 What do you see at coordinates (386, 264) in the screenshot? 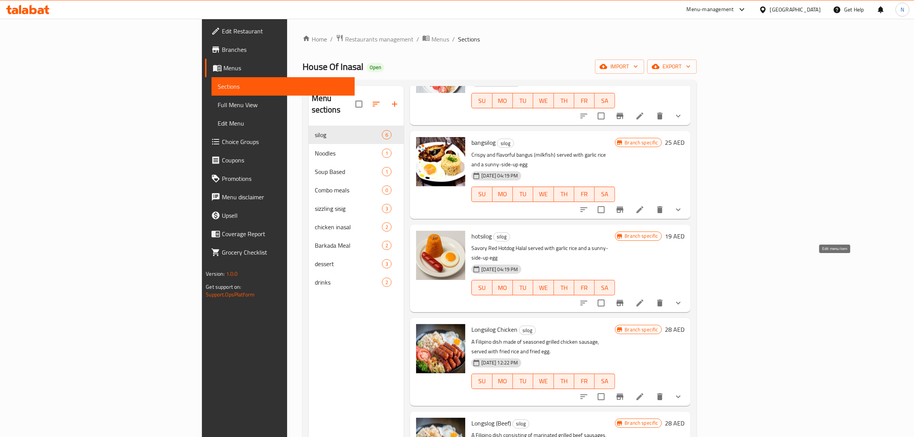
I see `span: 3` at bounding box center [386, 264].